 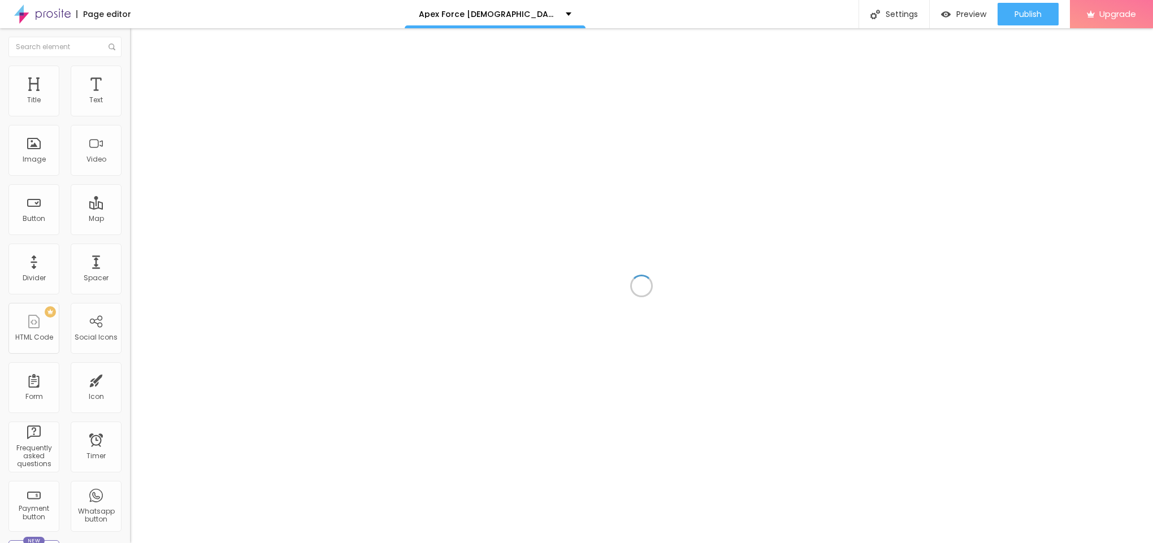 I want to click on div: Payment button, so click(x=33, y=513).